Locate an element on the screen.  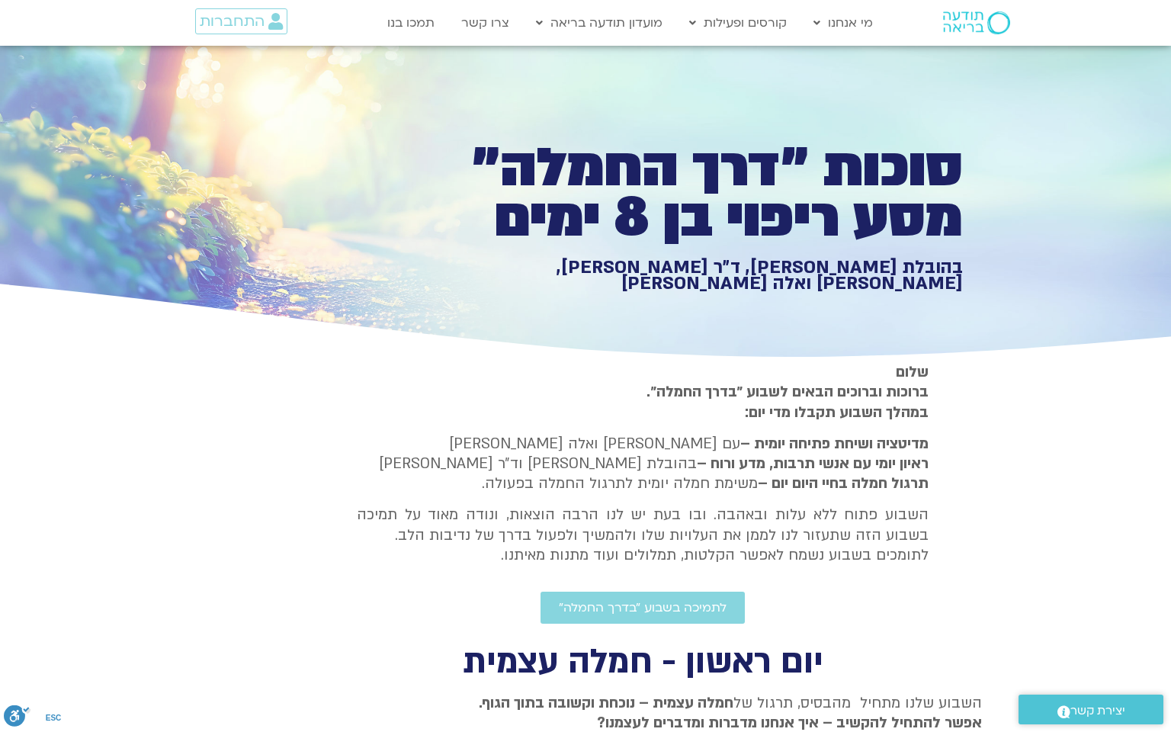
a: צרו קשר is located at coordinates (485, 23).